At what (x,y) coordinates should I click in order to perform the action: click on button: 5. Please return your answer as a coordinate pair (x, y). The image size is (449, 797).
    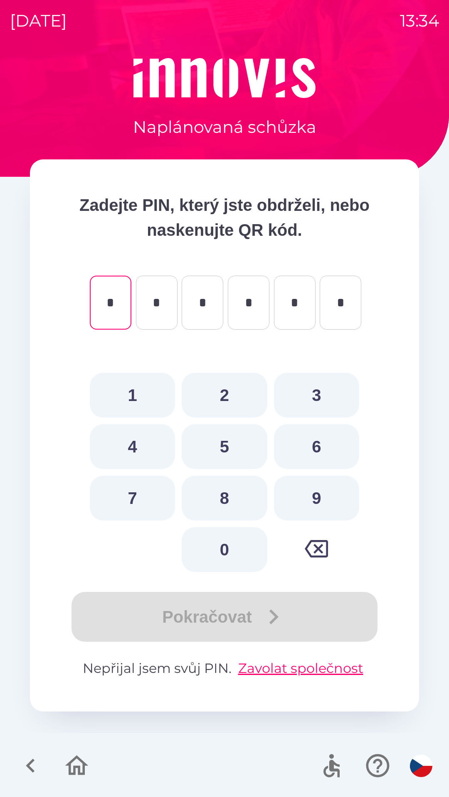
    Looking at the image, I should click on (224, 447).